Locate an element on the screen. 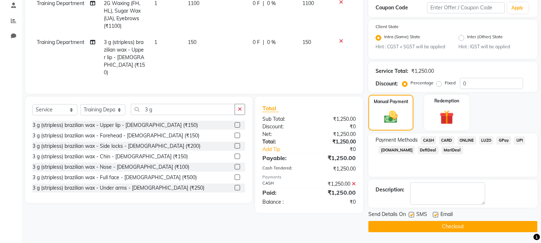 This screenshot has width=541, height=243. span: LUZO is located at coordinates (486, 140).